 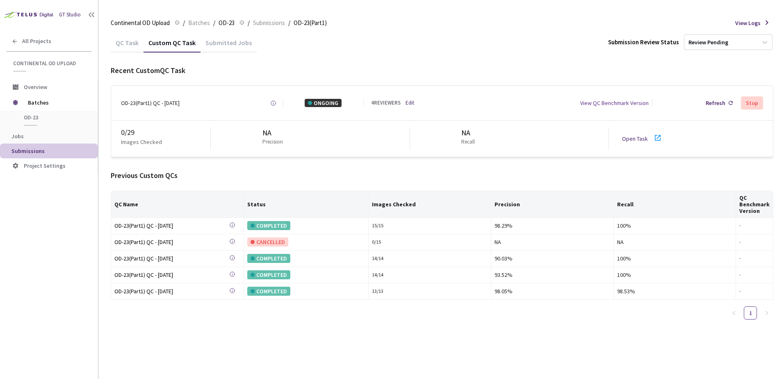 I want to click on div: 98.29%, so click(x=552, y=226).